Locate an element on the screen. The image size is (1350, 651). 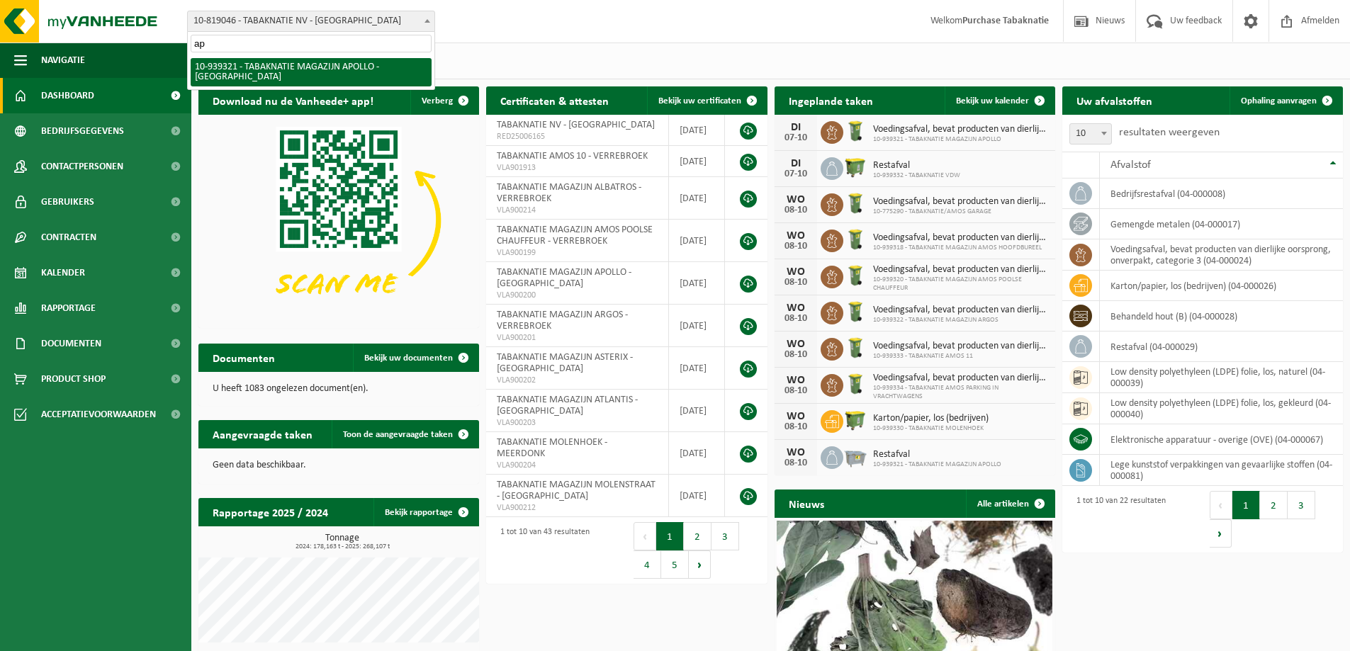
td: low density polyethyleen (LDPE) folie, los, gekleurd (04-000040) is located at coordinates (1221, 409).